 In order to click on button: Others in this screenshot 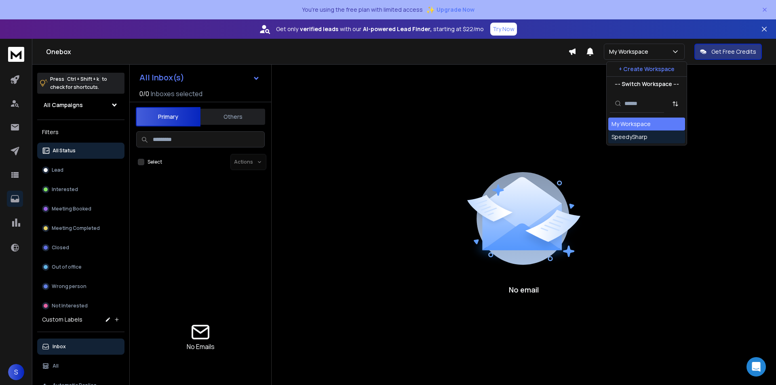, I will do `click(233, 117)`.